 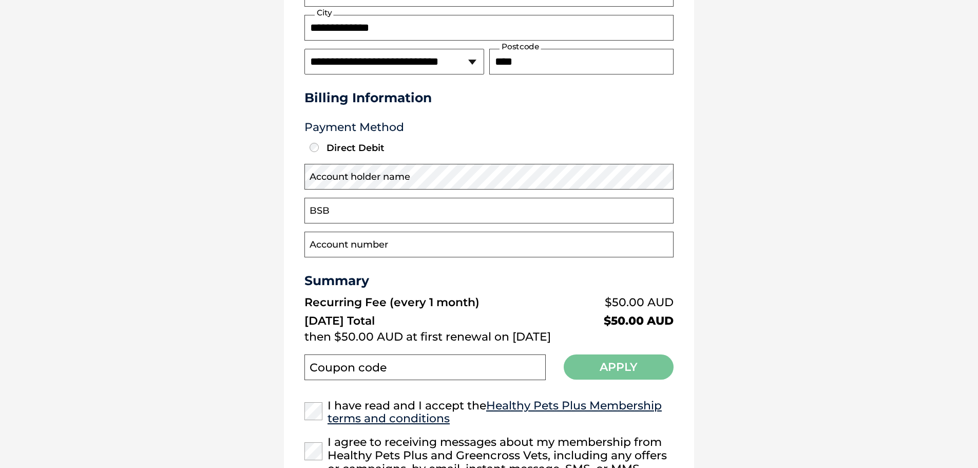 I want to click on label: I have read and I accept the, so click(x=489, y=412).